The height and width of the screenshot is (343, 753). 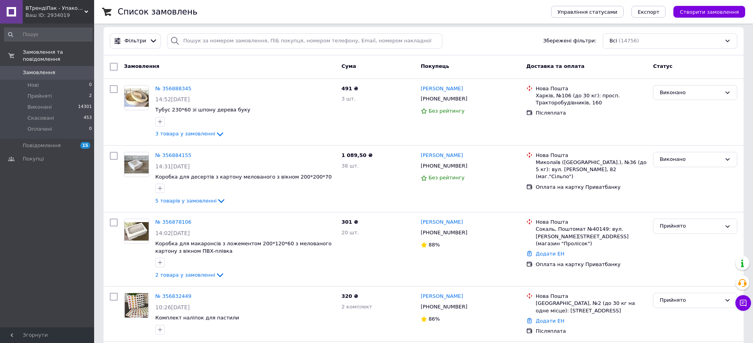 I want to click on span: Повідомлення, so click(x=42, y=146).